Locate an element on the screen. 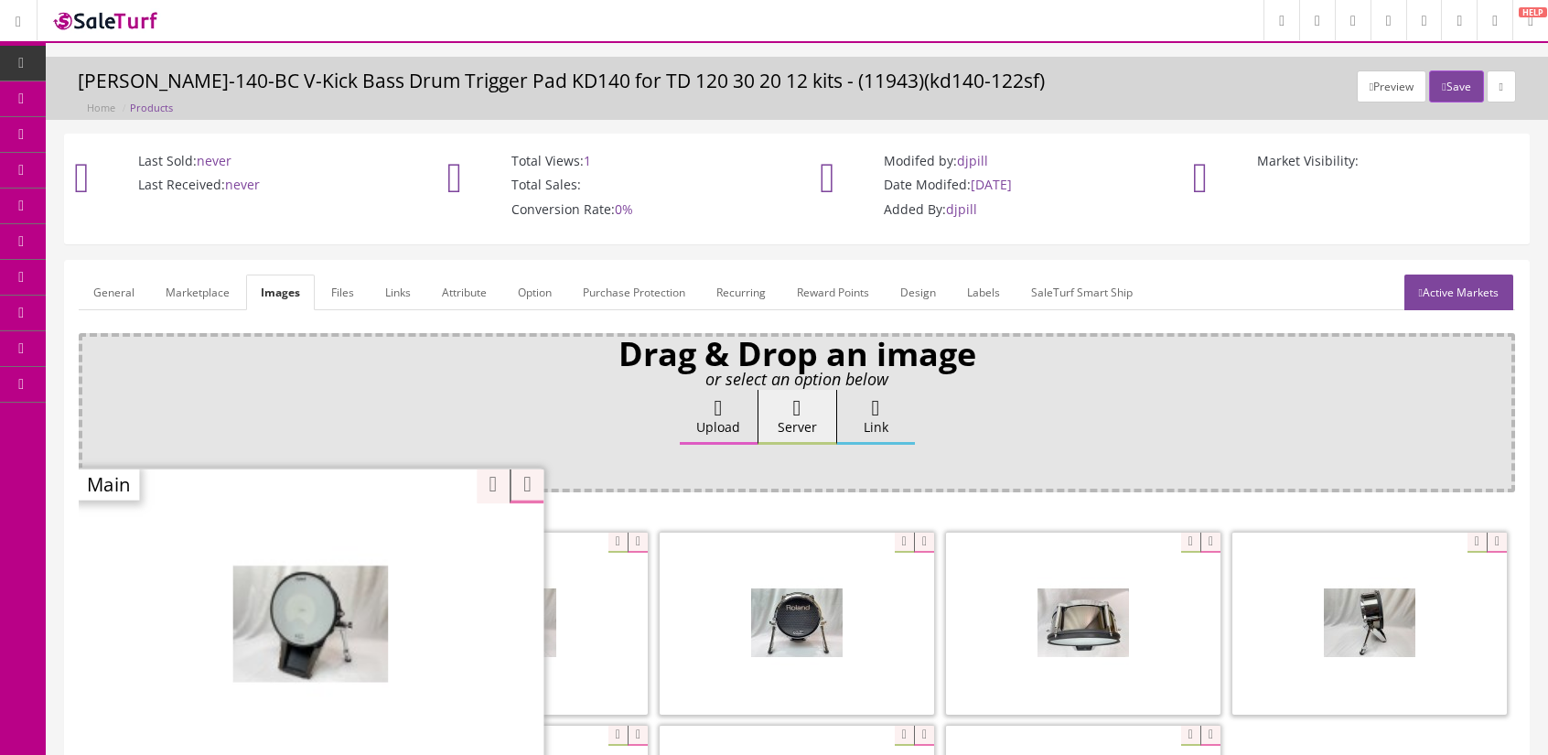  a: General is located at coordinates (113, 292).